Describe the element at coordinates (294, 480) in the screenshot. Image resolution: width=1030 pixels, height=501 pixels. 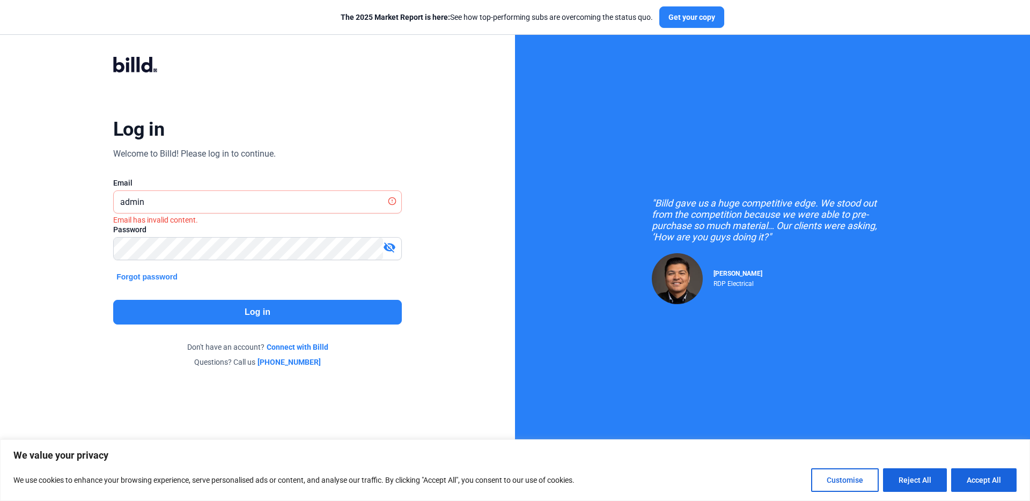
I see `p: We use cookies to enhance your browsing experience, serve personalised ads or content, and analys...` at that location.